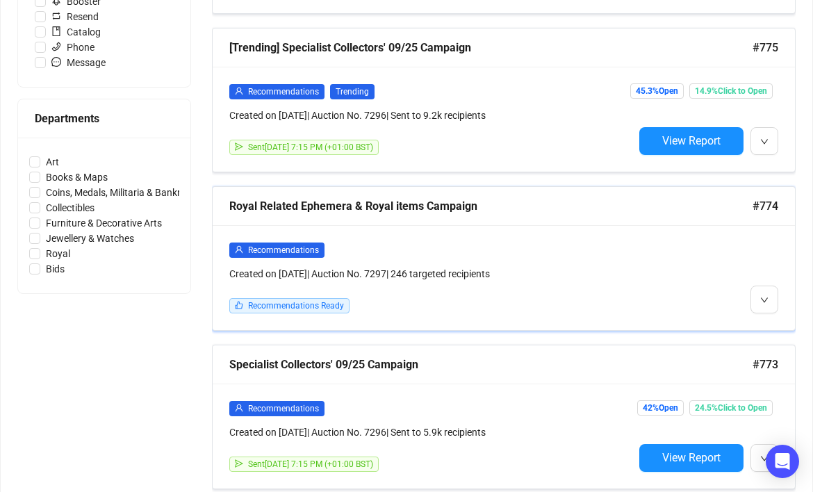 The height and width of the screenshot is (492, 813). Describe the element at coordinates (70, 208) in the screenshot. I see `span: Collectibles` at that location.